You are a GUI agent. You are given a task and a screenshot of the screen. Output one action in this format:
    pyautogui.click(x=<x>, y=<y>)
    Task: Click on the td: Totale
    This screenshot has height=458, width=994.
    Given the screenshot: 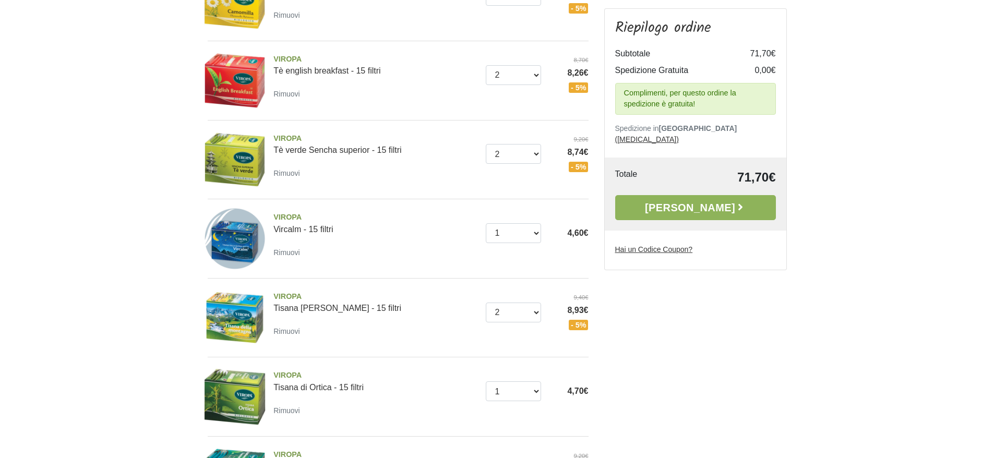 What is the action you would take?
    pyautogui.click(x=644, y=177)
    